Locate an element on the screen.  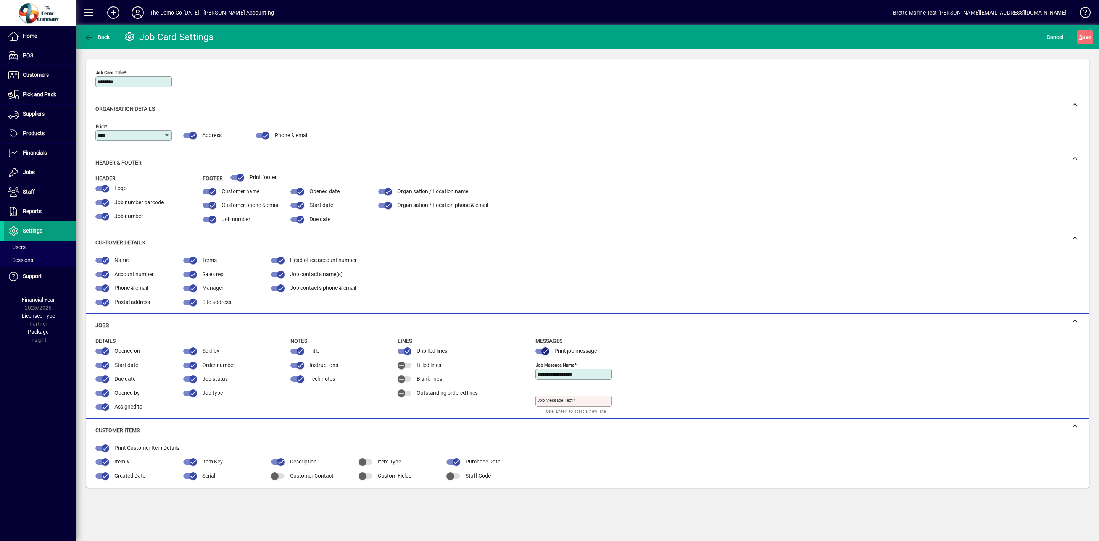
button: Profile is located at coordinates (138, 13).